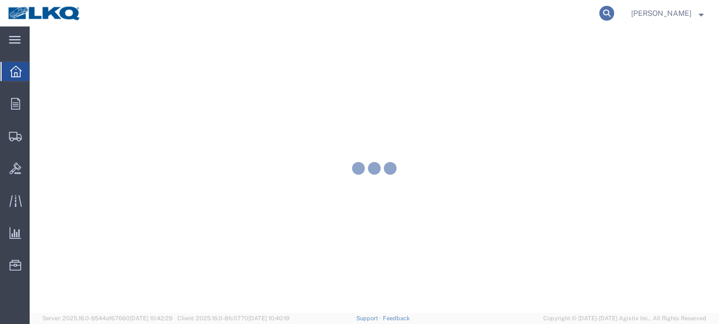  What do you see at coordinates (396, 318) in the screenshot?
I see `a: Feedback` at bounding box center [396, 318].